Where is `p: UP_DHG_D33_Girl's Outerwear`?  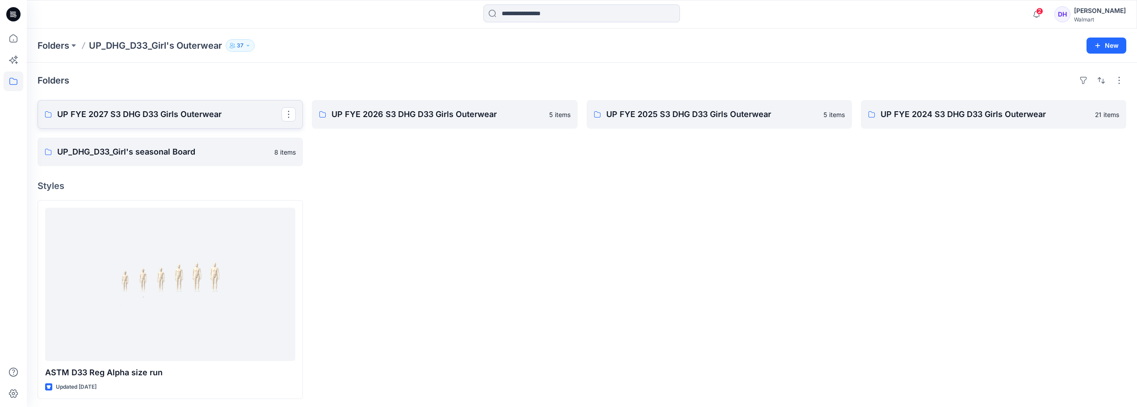 p: UP_DHG_D33_Girl's Outerwear is located at coordinates (156, 46).